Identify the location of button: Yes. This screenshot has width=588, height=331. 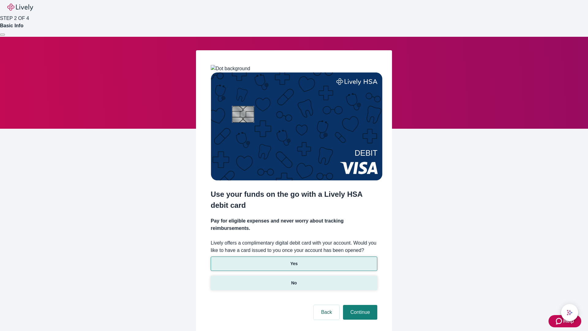
(294, 263).